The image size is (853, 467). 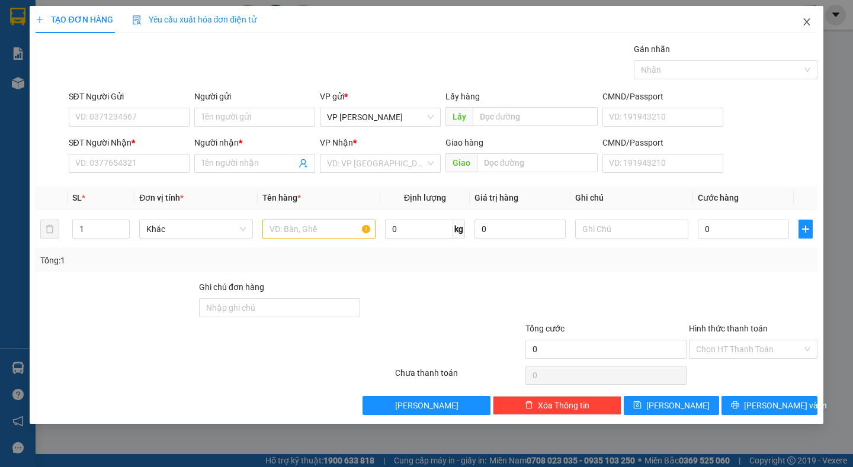 What do you see at coordinates (424, 198) in the screenshot?
I see `span: Định lượng` at bounding box center [424, 198].